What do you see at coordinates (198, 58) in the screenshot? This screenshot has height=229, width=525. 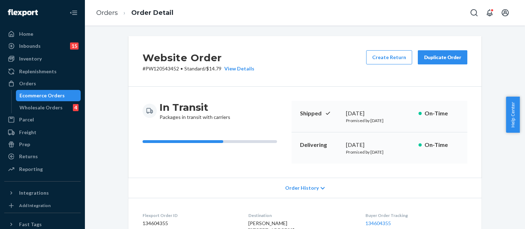 I see `h2: Website Order` at bounding box center [198, 58].